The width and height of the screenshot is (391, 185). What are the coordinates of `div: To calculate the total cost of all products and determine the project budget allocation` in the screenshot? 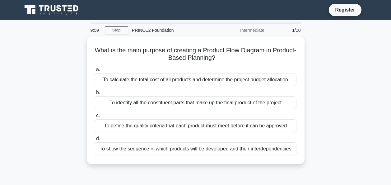 It's located at (195, 80).